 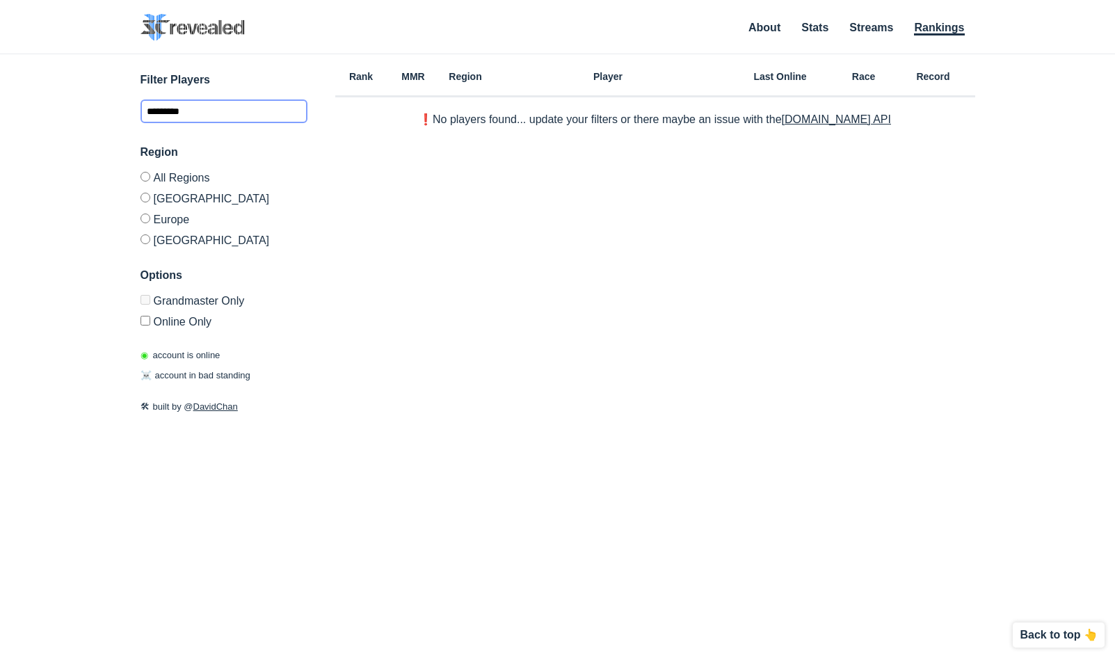 What do you see at coordinates (780, 76) in the screenshot?
I see `h6: Last Online` at bounding box center [780, 76].